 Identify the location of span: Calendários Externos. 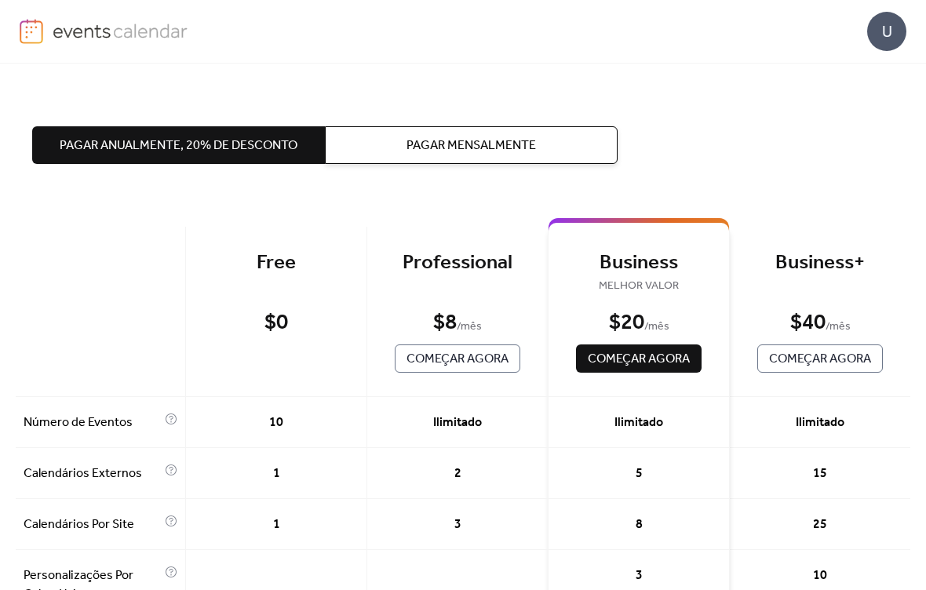
(92, 474).